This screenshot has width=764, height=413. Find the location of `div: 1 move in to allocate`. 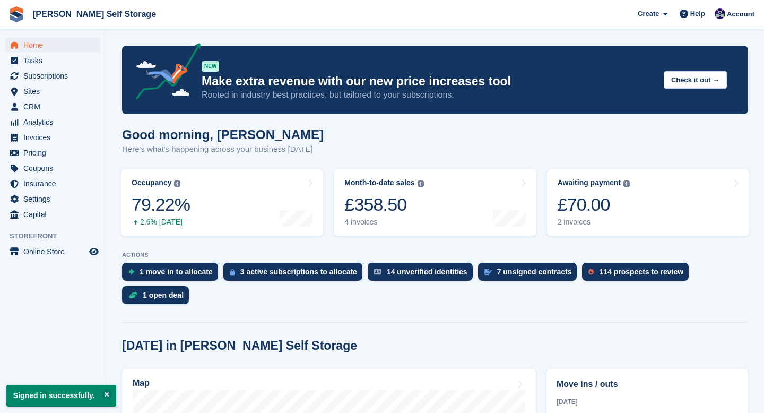

div: 1 move in to allocate is located at coordinates (176, 272).